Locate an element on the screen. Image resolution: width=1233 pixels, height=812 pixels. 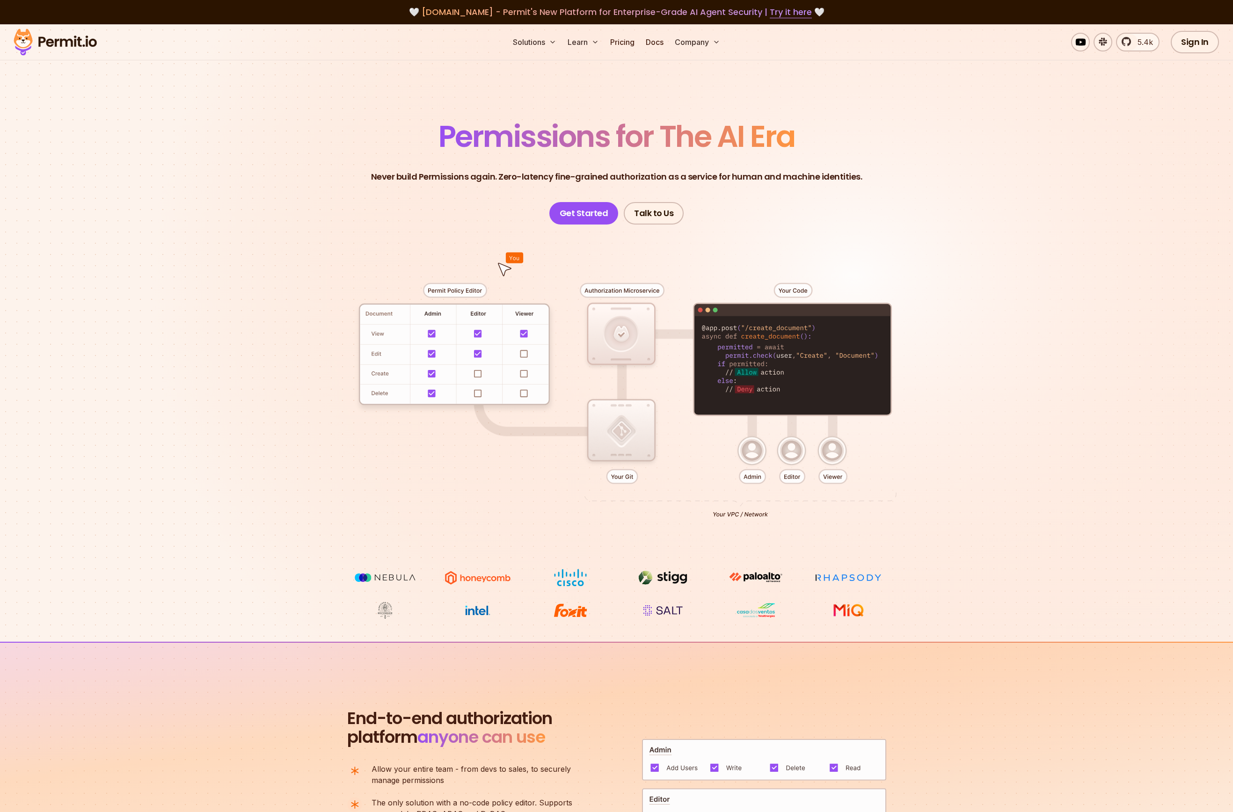
h2: platform is located at coordinates (450, 728).